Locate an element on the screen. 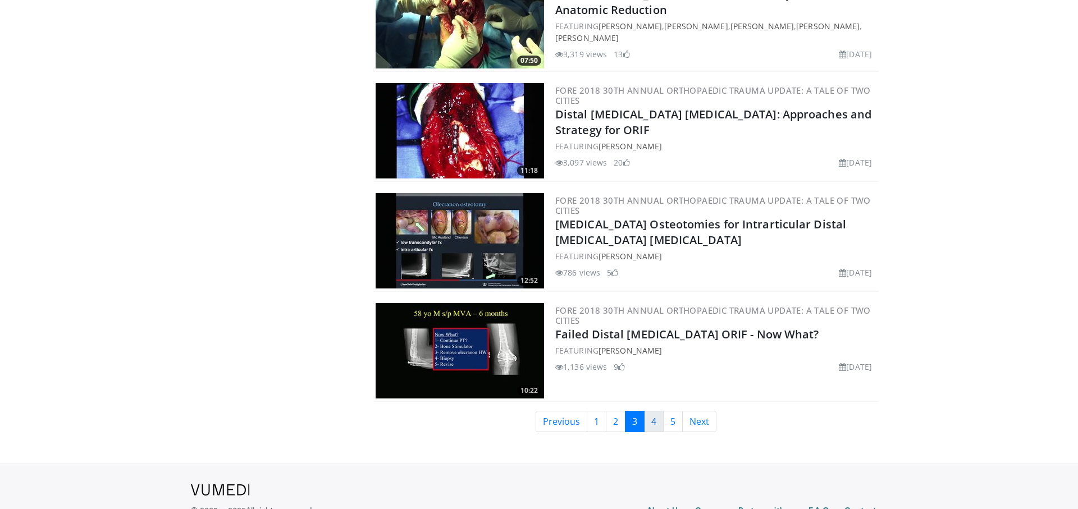 This screenshot has width=1078, height=509. a: 2 is located at coordinates (616, 422).